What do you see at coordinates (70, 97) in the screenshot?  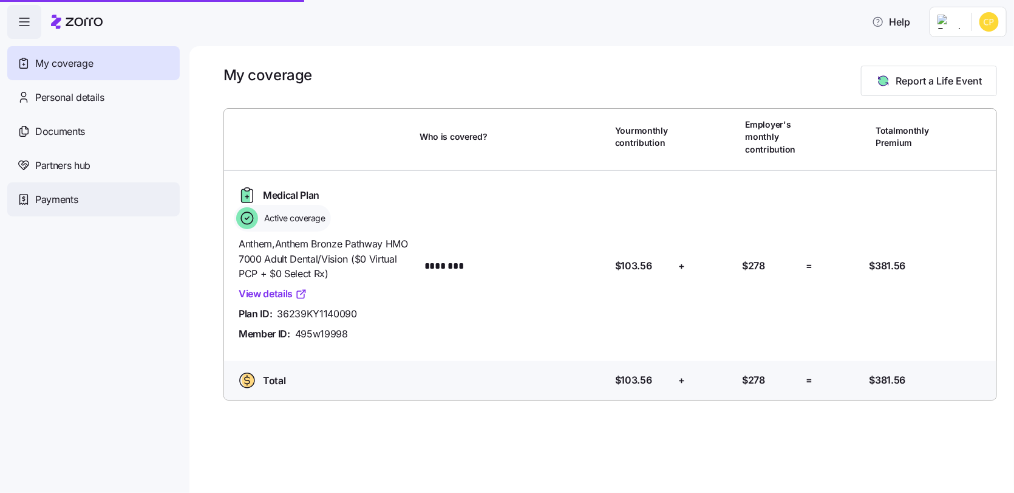 I see `span: Personal details` at bounding box center [70, 97].